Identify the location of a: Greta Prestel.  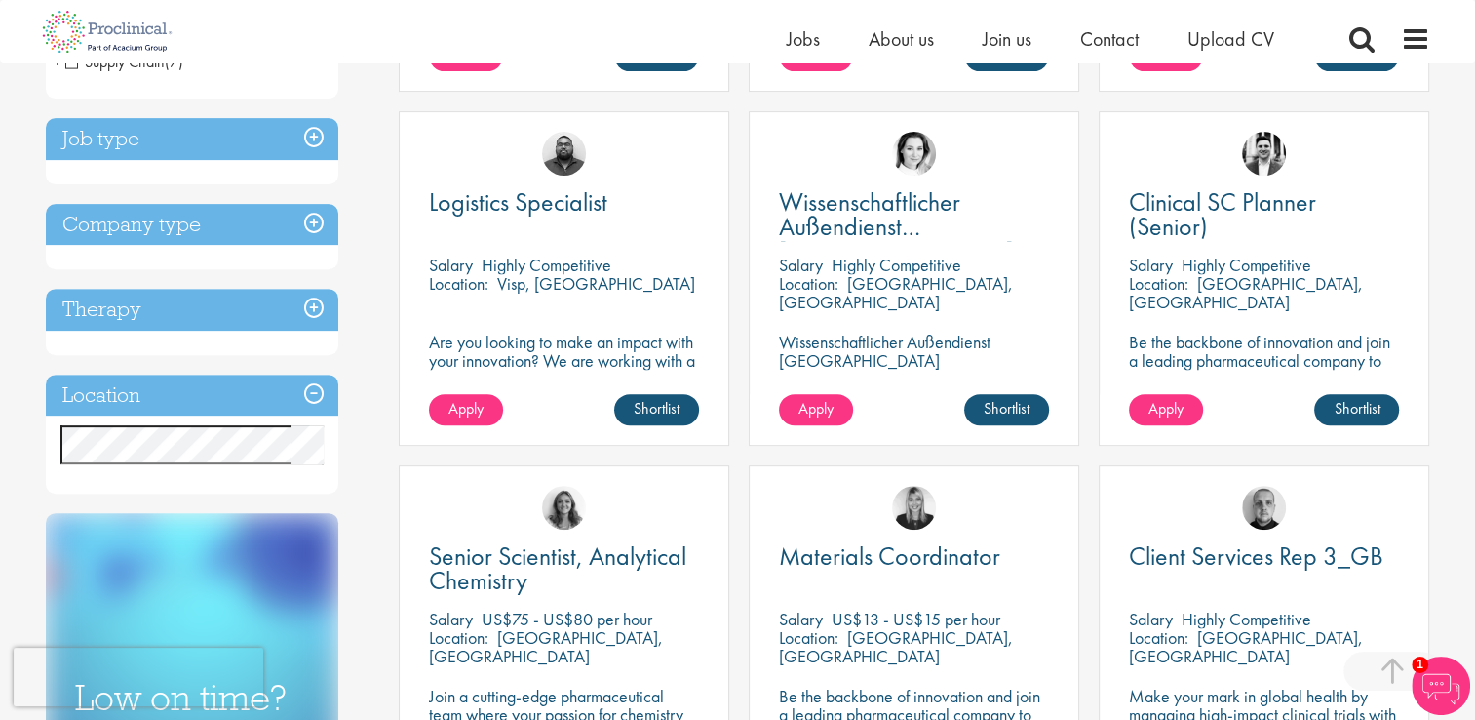
(914, 153).